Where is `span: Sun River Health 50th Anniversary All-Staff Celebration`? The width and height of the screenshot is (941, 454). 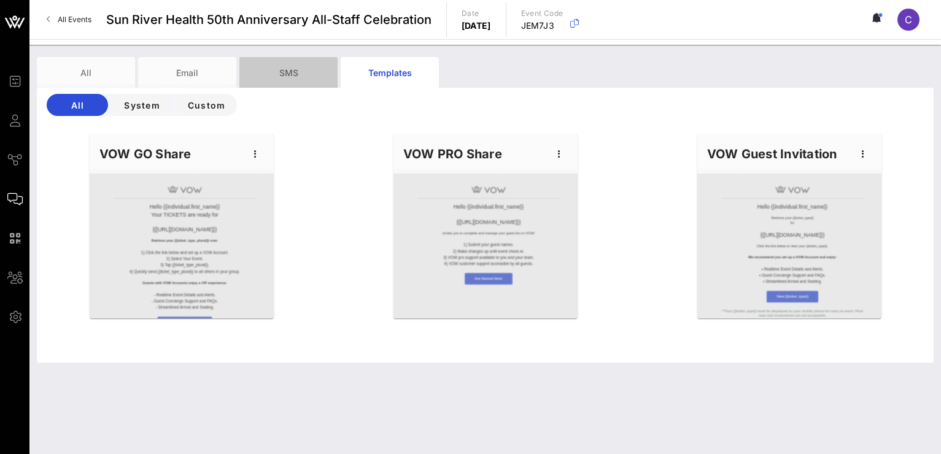 span: Sun River Health 50th Anniversary All-Staff Celebration is located at coordinates (269, 20).